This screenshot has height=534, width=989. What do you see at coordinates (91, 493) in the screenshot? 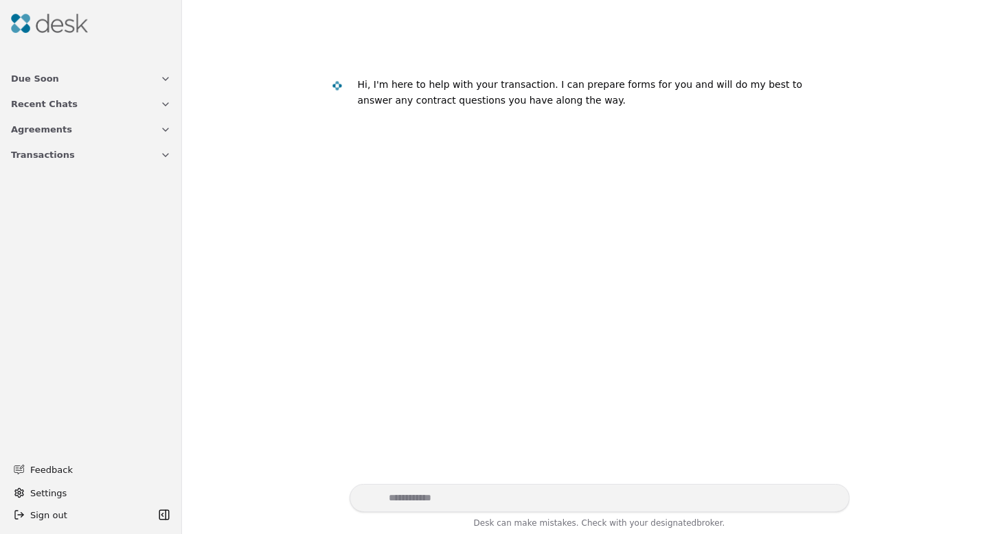
I see `button: Settings` at bounding box center [91, 493].